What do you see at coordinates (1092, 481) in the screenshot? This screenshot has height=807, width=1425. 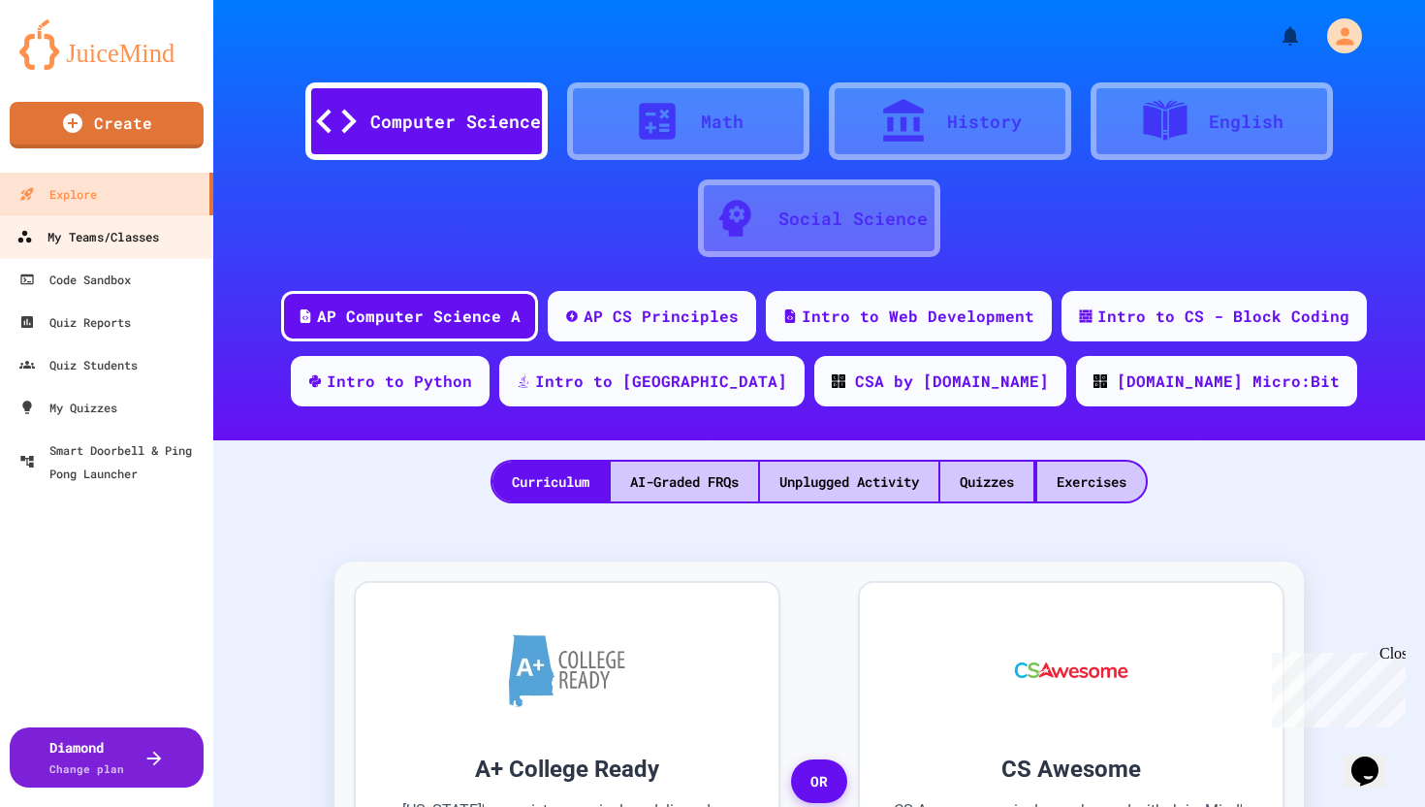 I see `div: Exercises` at bounding box center [1092, 481].